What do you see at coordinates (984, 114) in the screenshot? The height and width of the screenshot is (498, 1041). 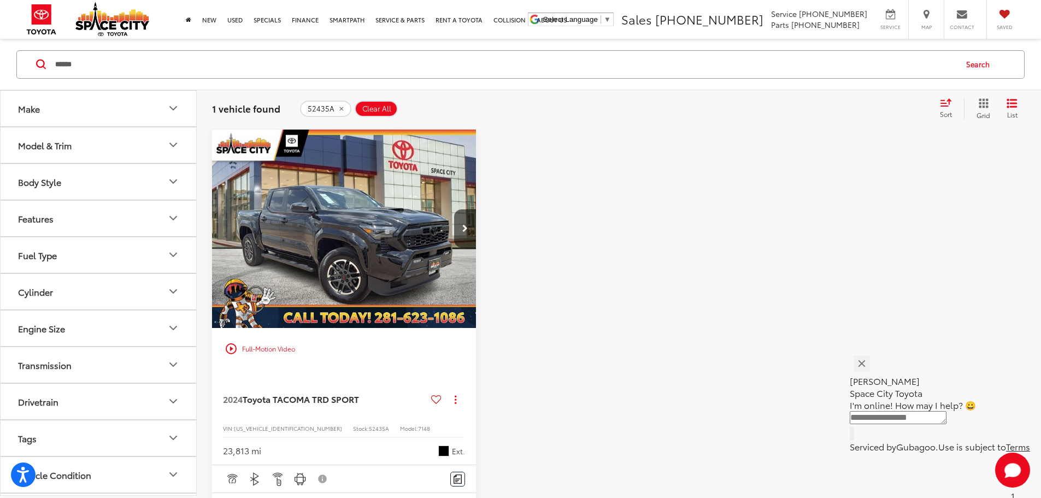 I see `span: Grid` at bounding box center [984, 114].